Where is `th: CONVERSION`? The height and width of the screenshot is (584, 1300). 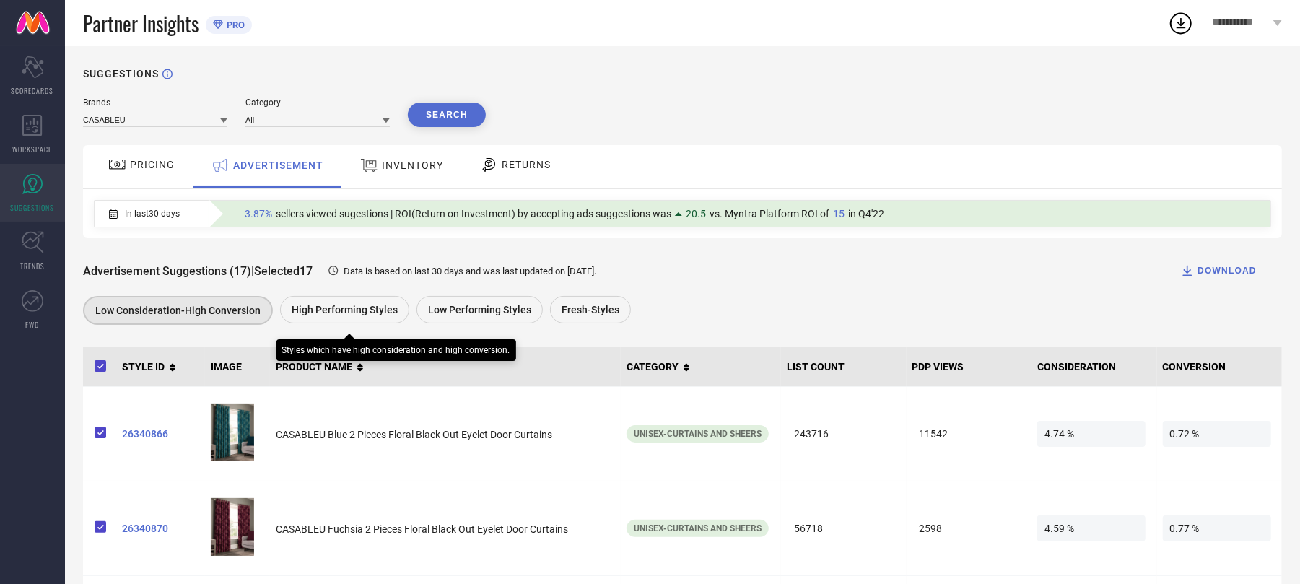 th: CONVERSION is located at coordinates (1219, 367).